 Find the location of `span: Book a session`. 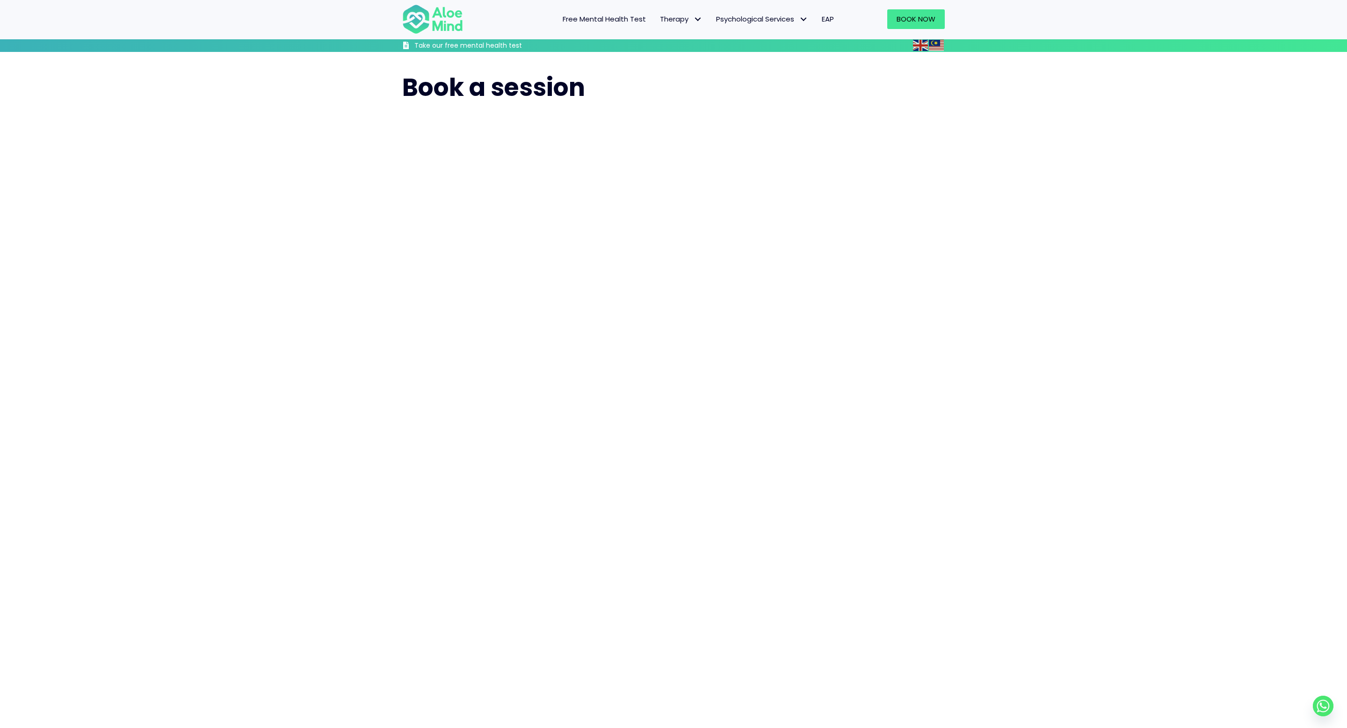

span: Book a session is located at coordinates (493, 87).